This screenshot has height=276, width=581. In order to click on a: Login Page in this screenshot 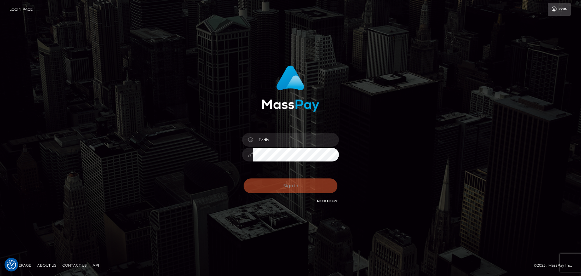, I will do `click(21, 9)`.